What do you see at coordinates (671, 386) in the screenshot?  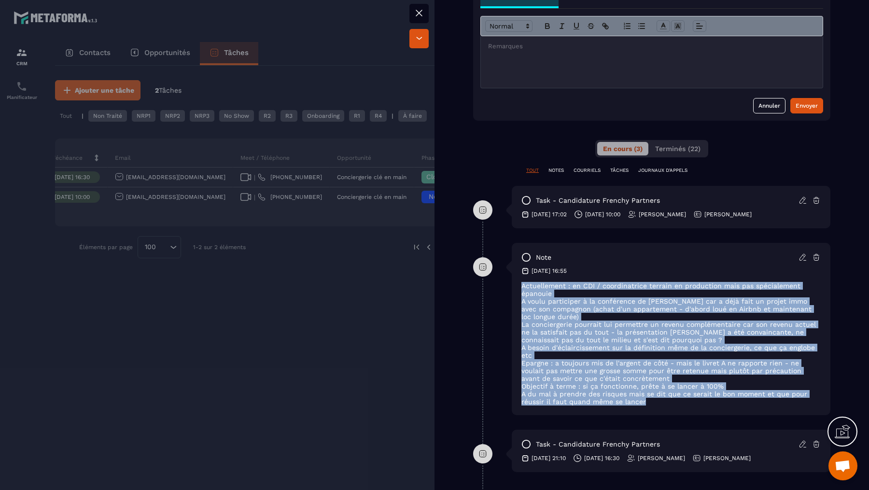 I see `p: Objectif à terme : si ça fonctionne, prête à se lancer à 100%` at bounding box center [671, 386].